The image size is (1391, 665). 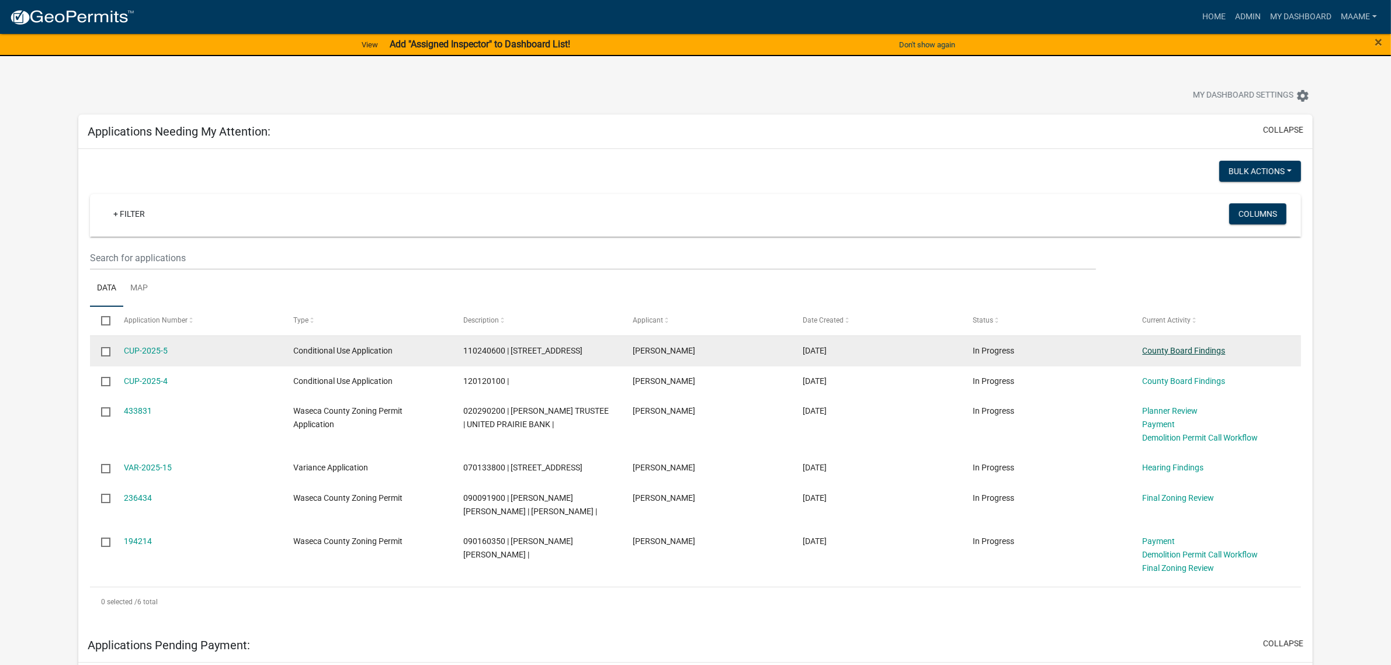 What do you see at coordinates (927, 44) in the screenshot?
I see `button: Don't show again` at bounding box center [927, 44].